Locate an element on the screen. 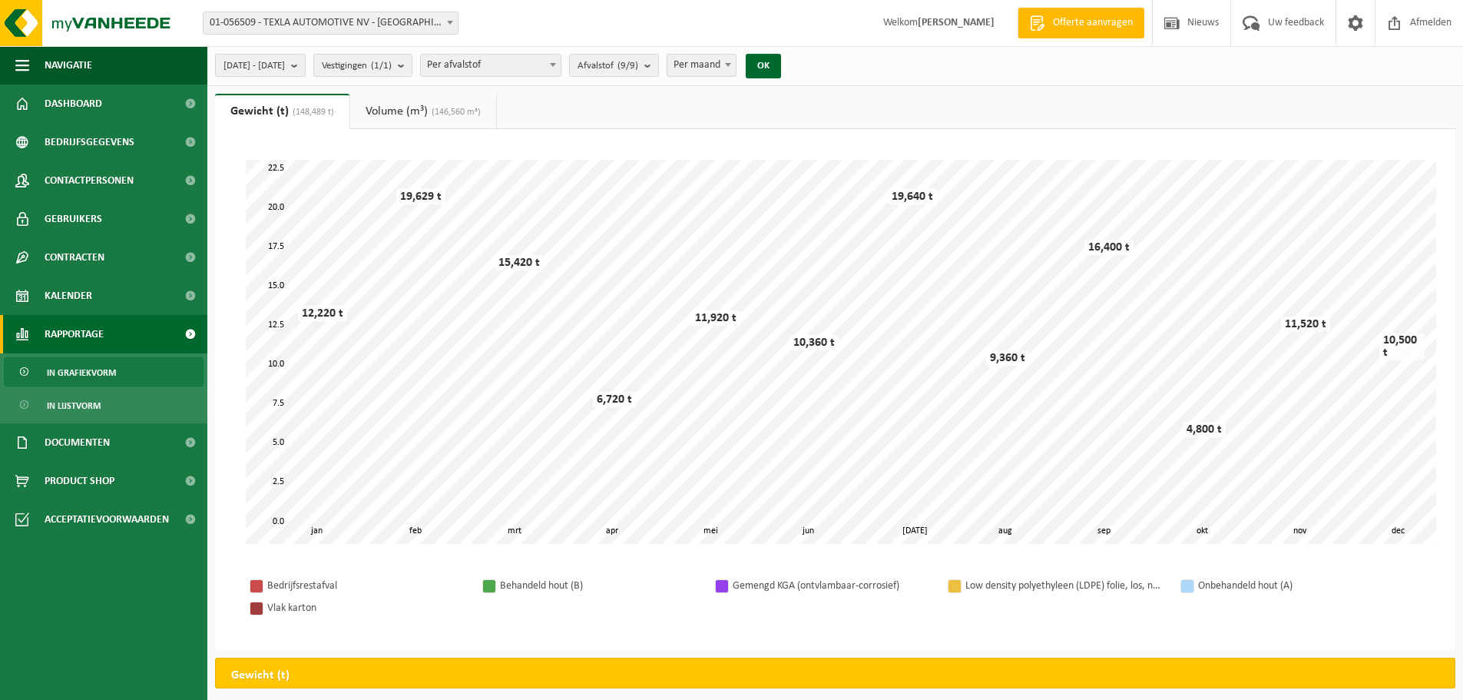 The height and width of the screenshot is (700, 1463). span: Afvalstof is located at coordinates (608, 66).